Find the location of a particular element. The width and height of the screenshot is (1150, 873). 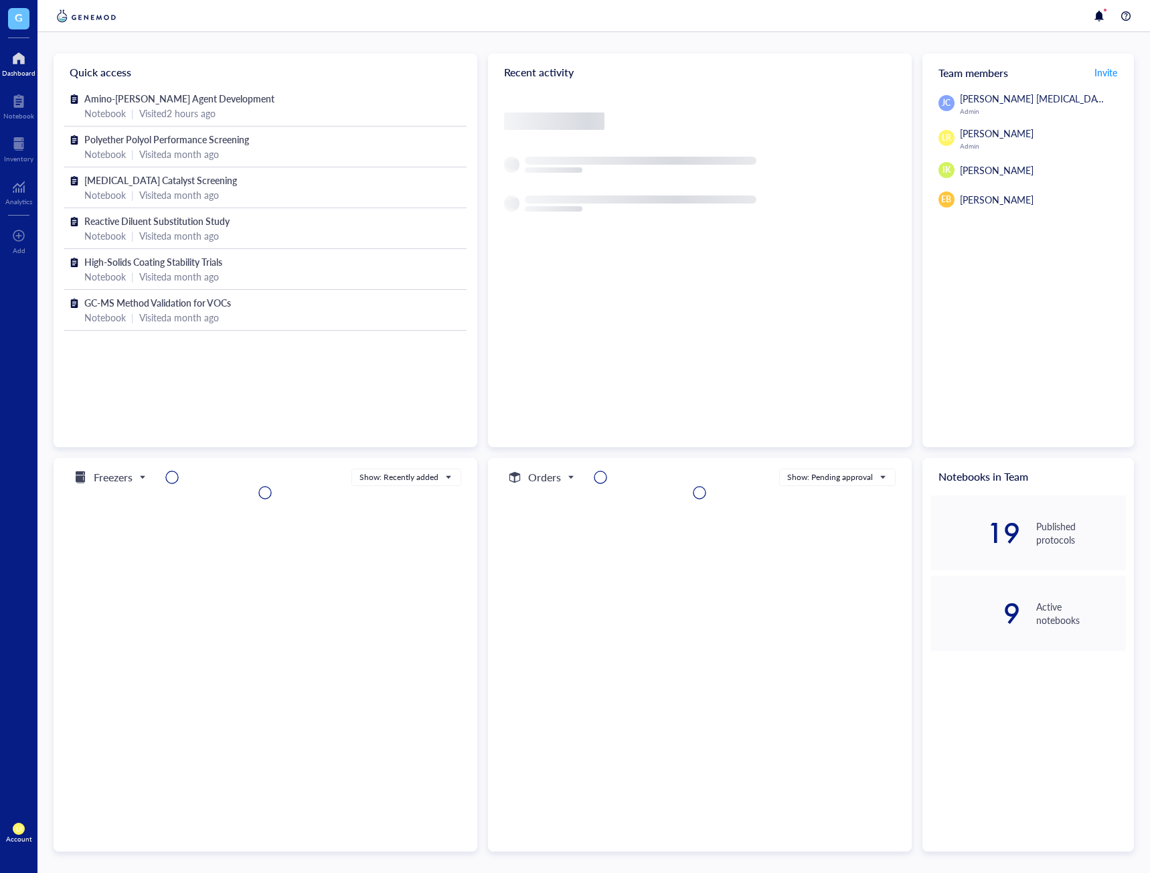

a: Analytics is located at coordinates (19, 191).